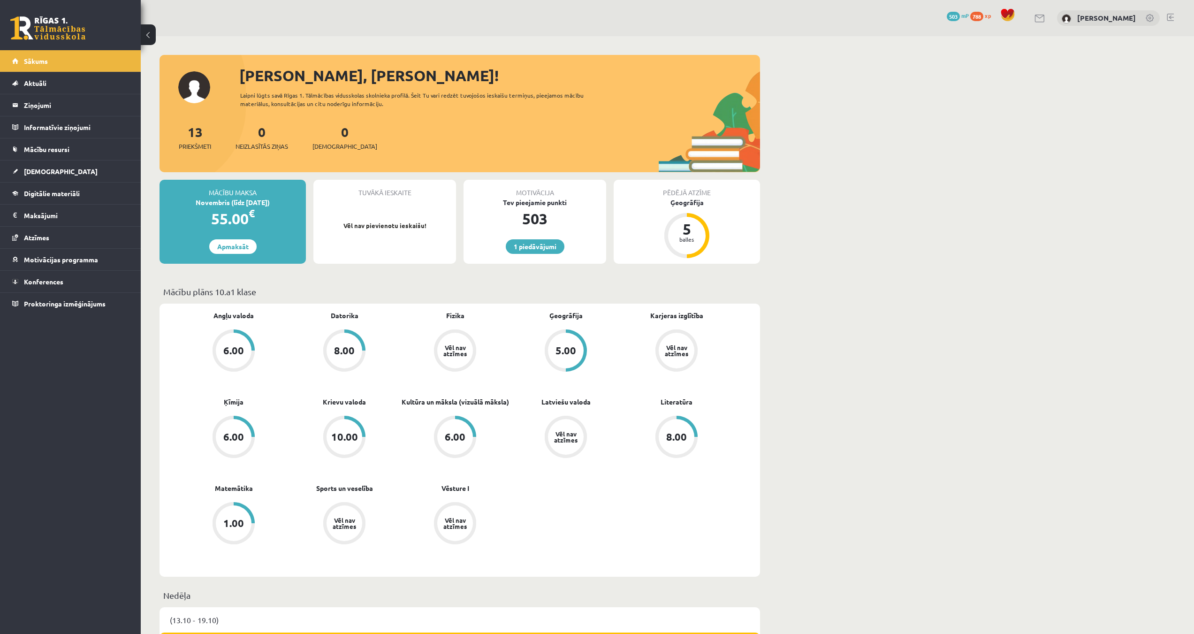  Describe the element at coordinates (566, 351) in the screenshot. I see `a: 5.00` at that location.